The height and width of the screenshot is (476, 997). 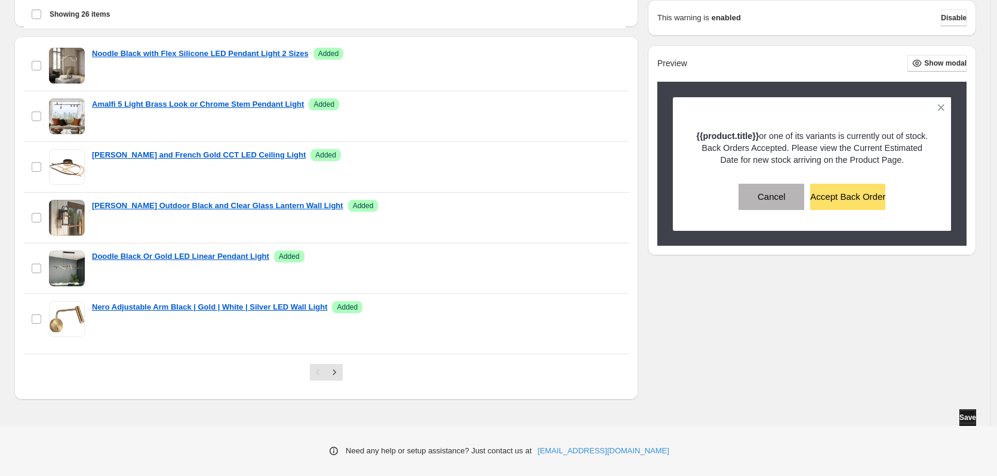 What do you see at coordinates (672, 63) in the screenshot?
I see `h2: Preview` at bounding box center [672, 63].